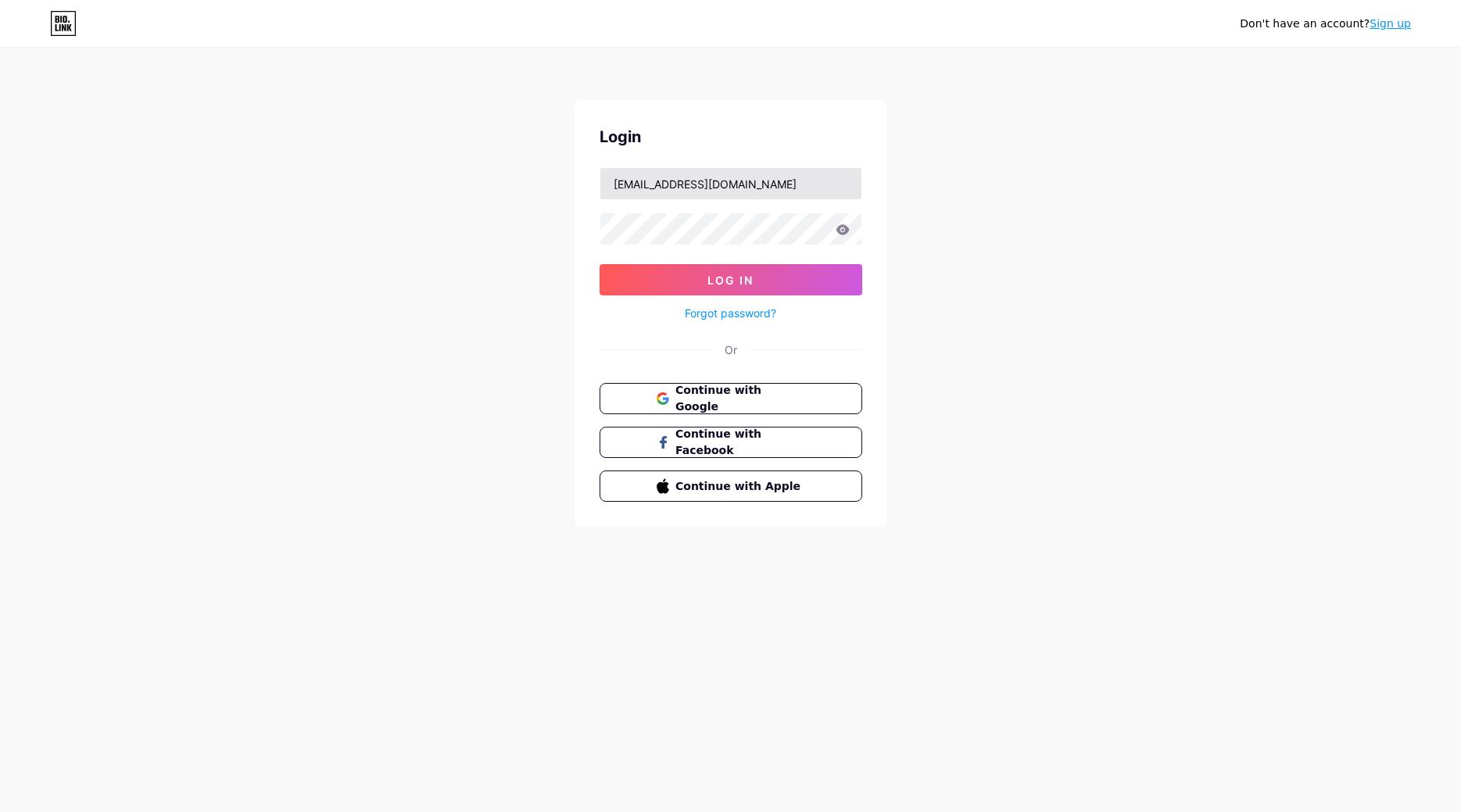  What do you see at coordinates (740, 399) in the screenshot?
I see `span: Continue with Google` at bounding box center [740, 399].